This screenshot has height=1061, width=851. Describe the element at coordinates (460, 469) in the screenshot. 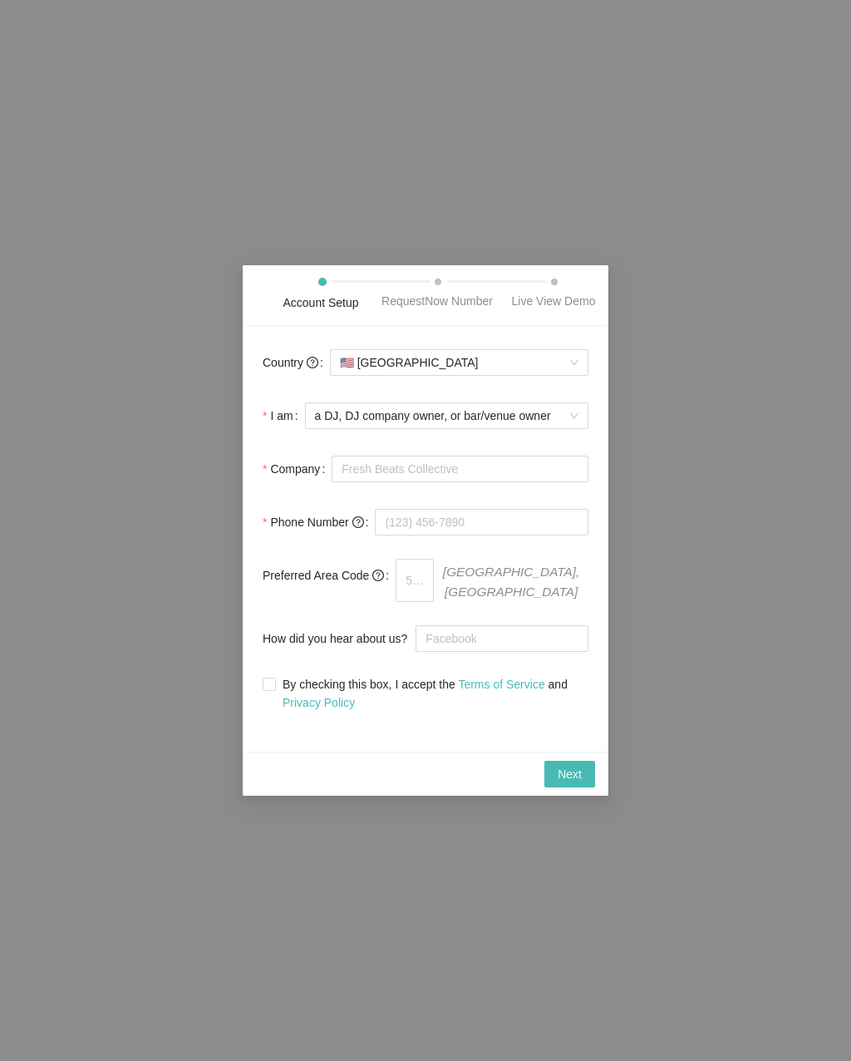

I see `input: Company` at that location.